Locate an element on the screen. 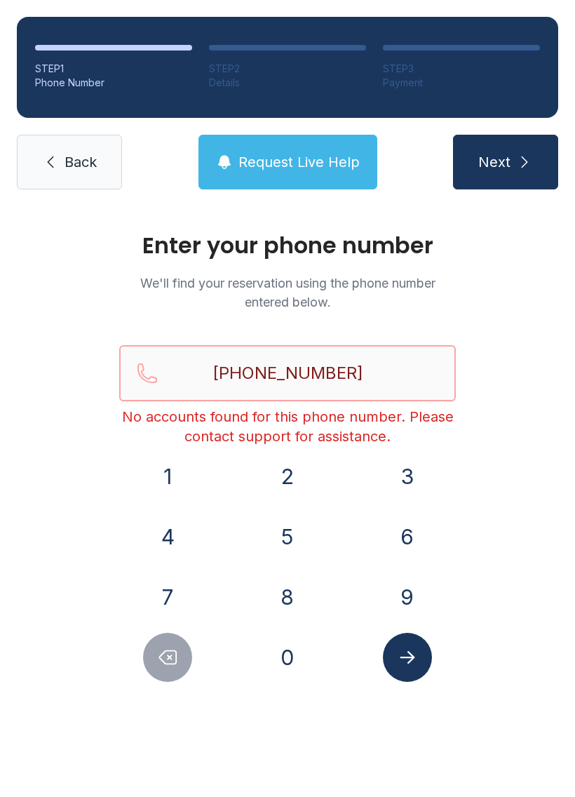  button: 6 is located at coordinates (407, 536).